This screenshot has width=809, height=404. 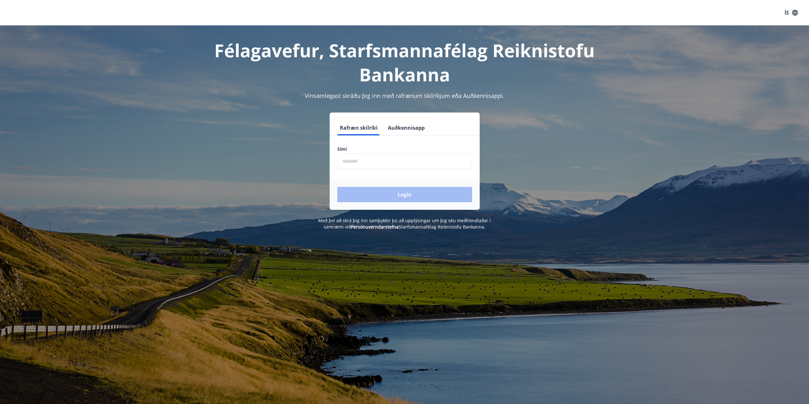 What do you see at coordinates (792, 13) in the screenshot?
I see `button: ÍS` at bounding box center [792, 13].